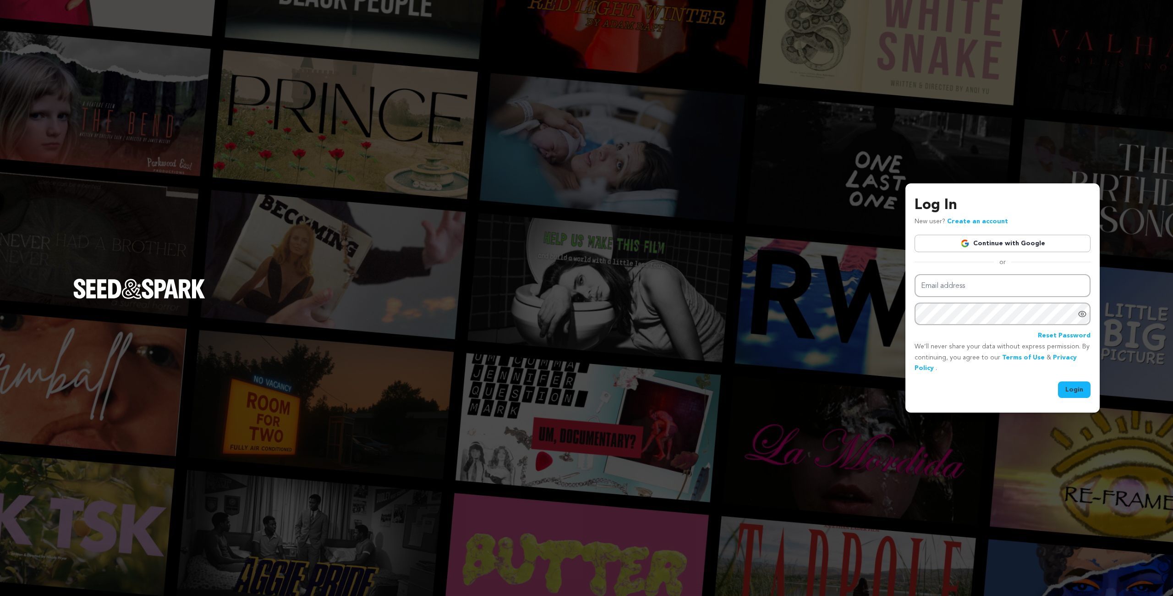  Describe the element at coordinates (1023, 357) in the screenshot. I see `a: Terms of Use` at that location.